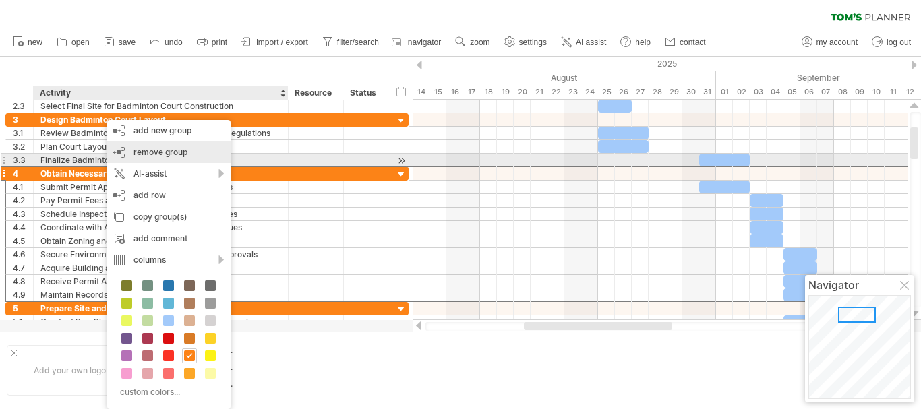 This screenshot has width=921, height=409. Describe the element at coordinates (127, 42) in the screenshot. I see `span: save` at that location.